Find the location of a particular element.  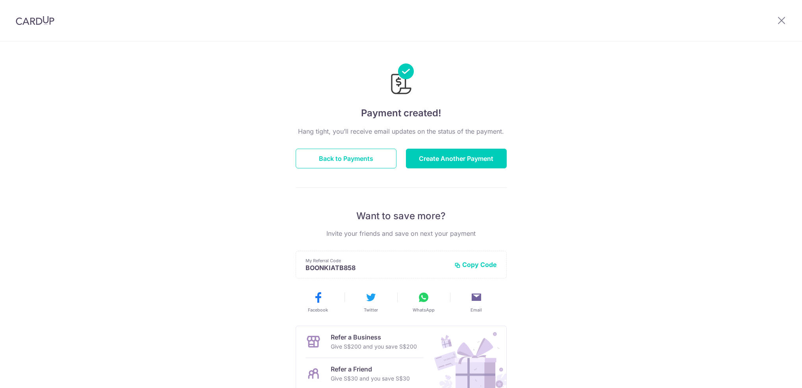

button: Back to Payments is located at coordinates (346, 158).